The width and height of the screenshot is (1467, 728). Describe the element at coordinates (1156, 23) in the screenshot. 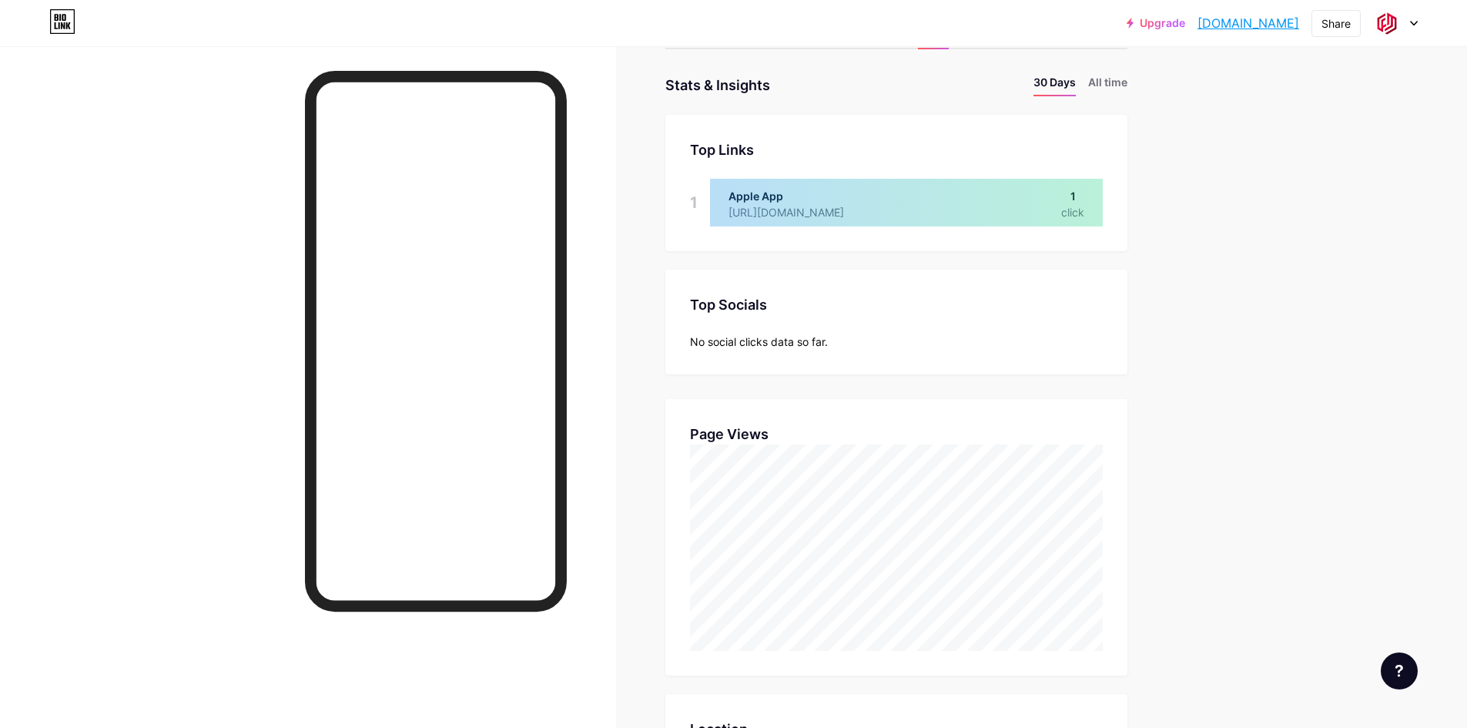

I see `a: Upgrade` at that location.